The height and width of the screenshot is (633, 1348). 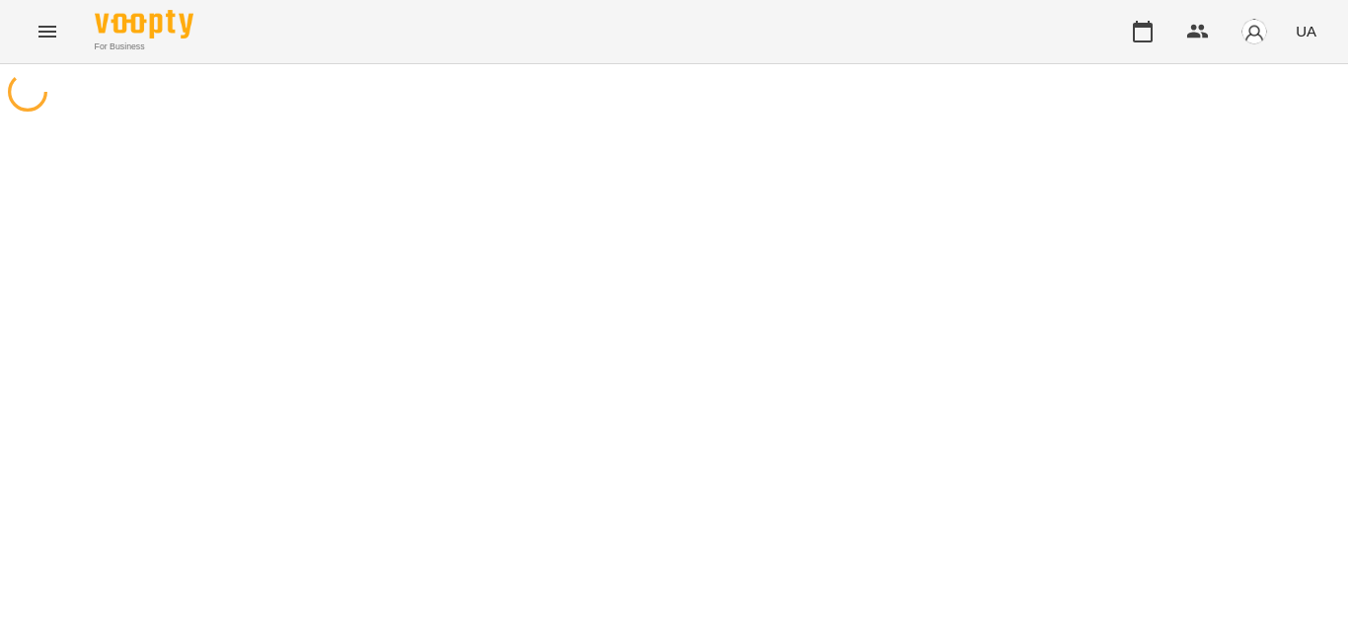 I want to click on span: For Business, so click(x=144, y=46).